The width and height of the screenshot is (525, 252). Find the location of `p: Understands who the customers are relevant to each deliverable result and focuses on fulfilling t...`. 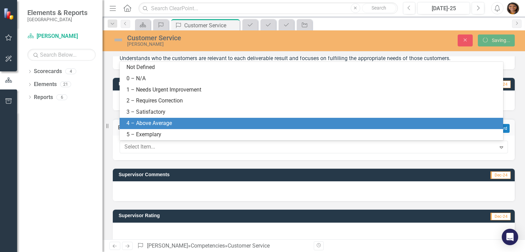

p: Understands who the customers are relevant to each deliverable result and focuses on fulfilling t... is located at coordinates (314, 58).